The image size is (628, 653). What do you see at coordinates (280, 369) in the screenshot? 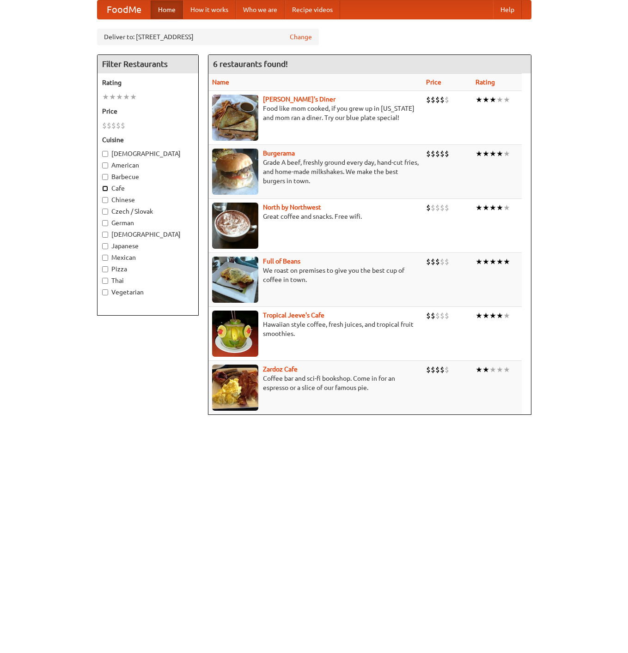
I see `b: Zardoz Cafe` at bounding box center [280, 369].